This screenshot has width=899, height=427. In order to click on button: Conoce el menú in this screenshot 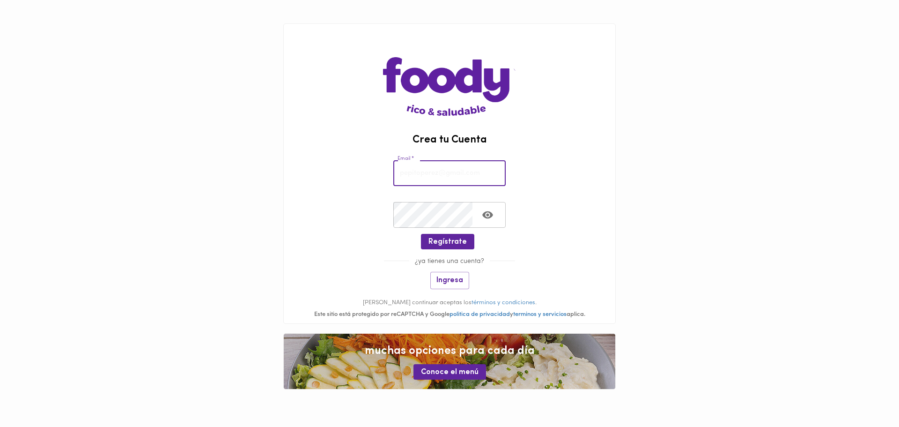, I will do `click(450, 371)`.